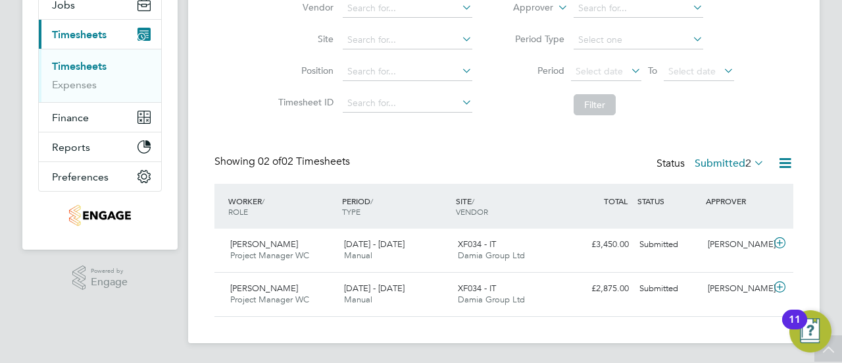  What do you see at coordinates (351, 211) in the screenshot?
I see `span: TYPE` at bounding box center [351, 211].